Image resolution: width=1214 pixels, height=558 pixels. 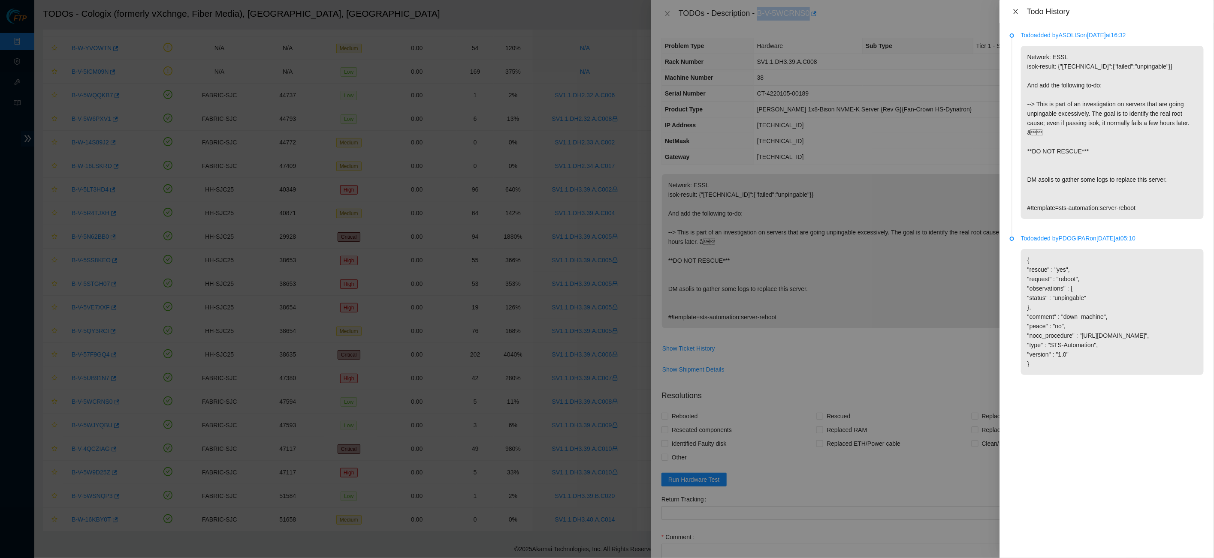 What do you see at coordinates (1016, 12) in the screenshot?
I see `button: Close` at bounding box center [1016, 12].